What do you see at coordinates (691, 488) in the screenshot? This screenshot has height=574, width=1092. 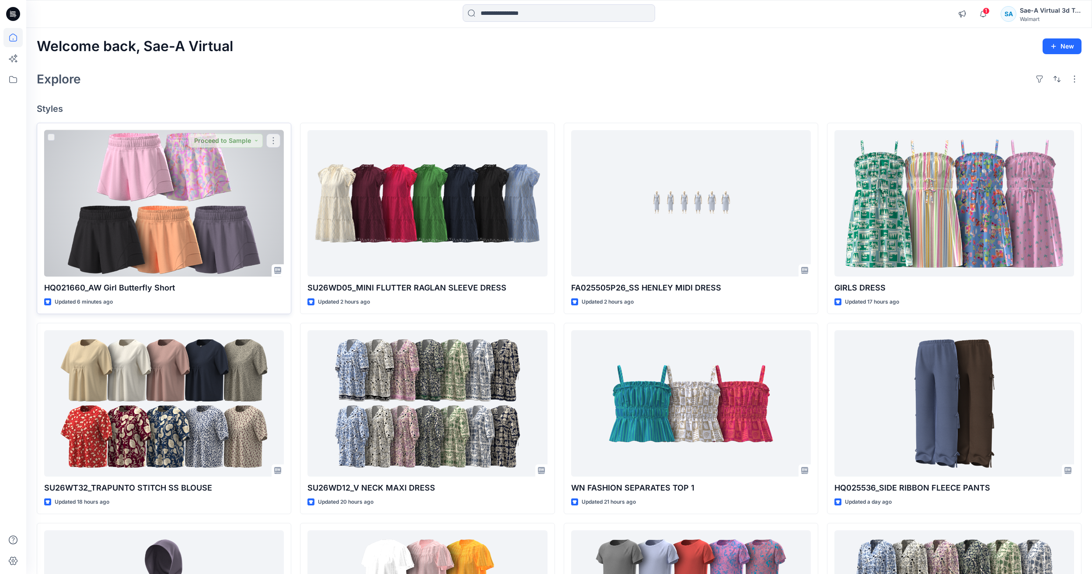 I see `p: WN FASHION SEPARATES TOP 1` at bounding box center [691, 488].